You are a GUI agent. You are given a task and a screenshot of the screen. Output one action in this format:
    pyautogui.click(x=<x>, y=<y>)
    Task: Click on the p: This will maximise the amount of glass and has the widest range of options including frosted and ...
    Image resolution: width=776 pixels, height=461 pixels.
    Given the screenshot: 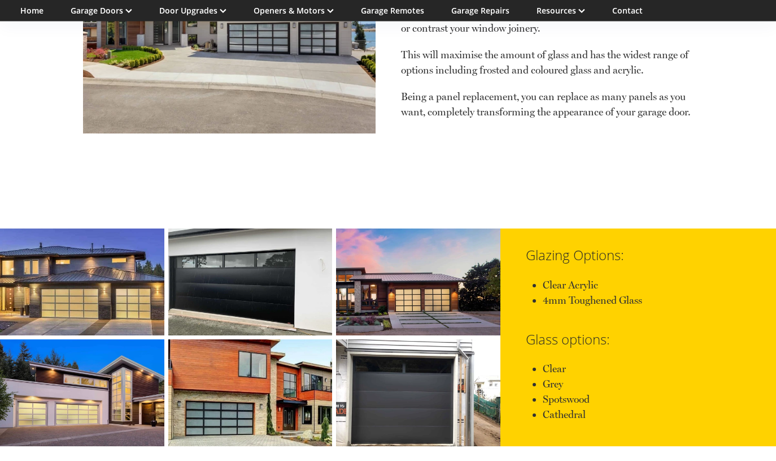 What is the action you would take?
    pyautogui.click(x=548, y=68)
    